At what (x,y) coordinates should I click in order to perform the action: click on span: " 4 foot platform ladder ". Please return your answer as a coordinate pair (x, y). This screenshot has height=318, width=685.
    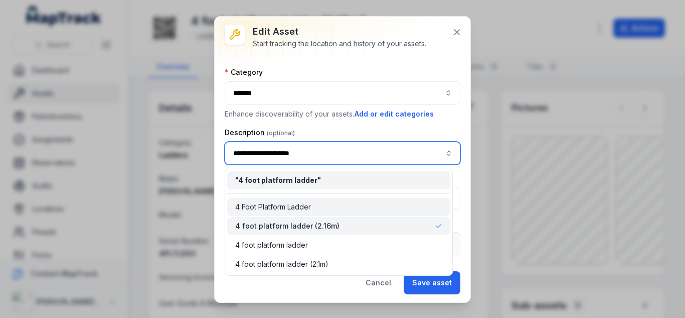
    Looking at the image, I should click on (278, 180).